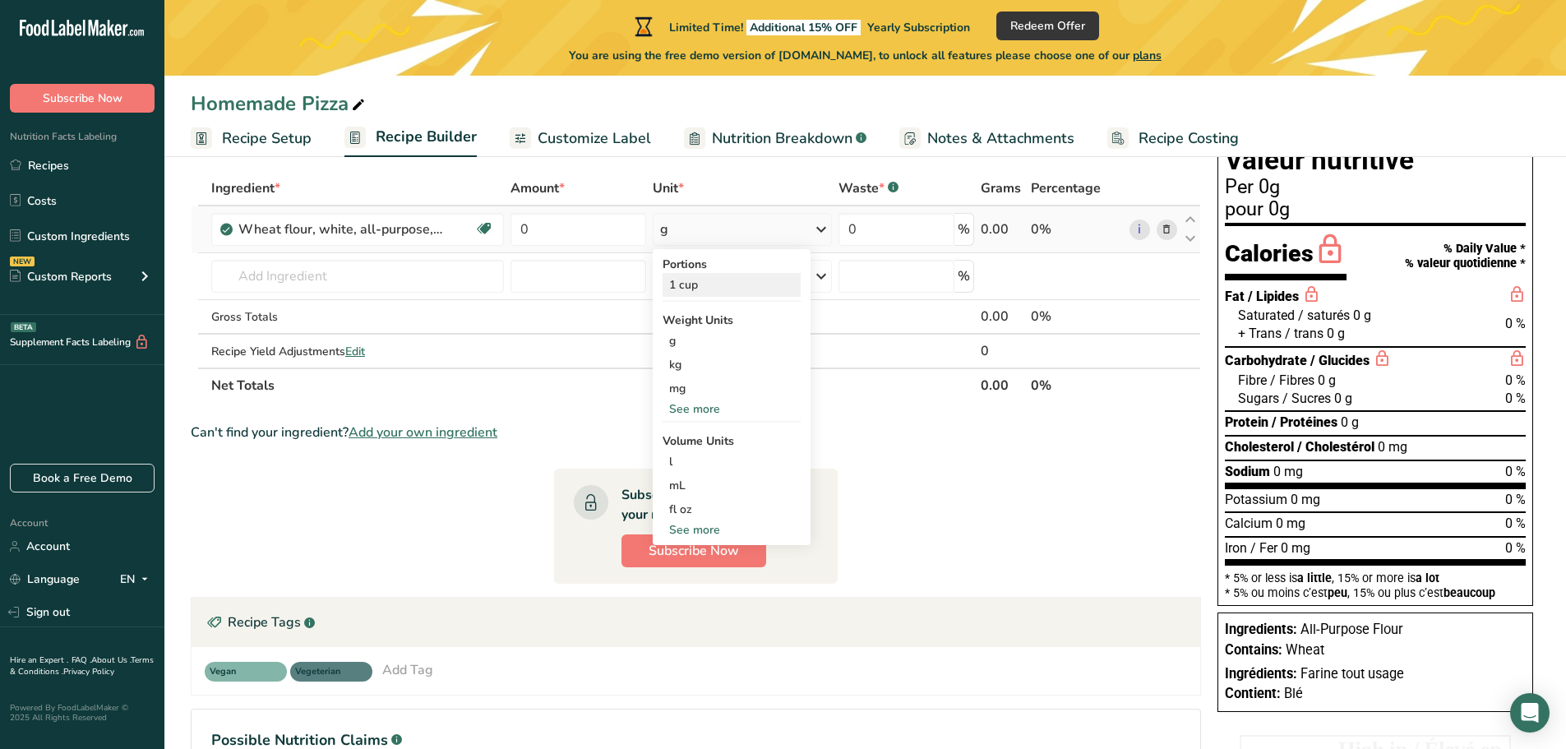  What do you see at coordinates (1292, 380) in the screenshot?
I see `span: / Fibres` at bounding box center [1292, 380].